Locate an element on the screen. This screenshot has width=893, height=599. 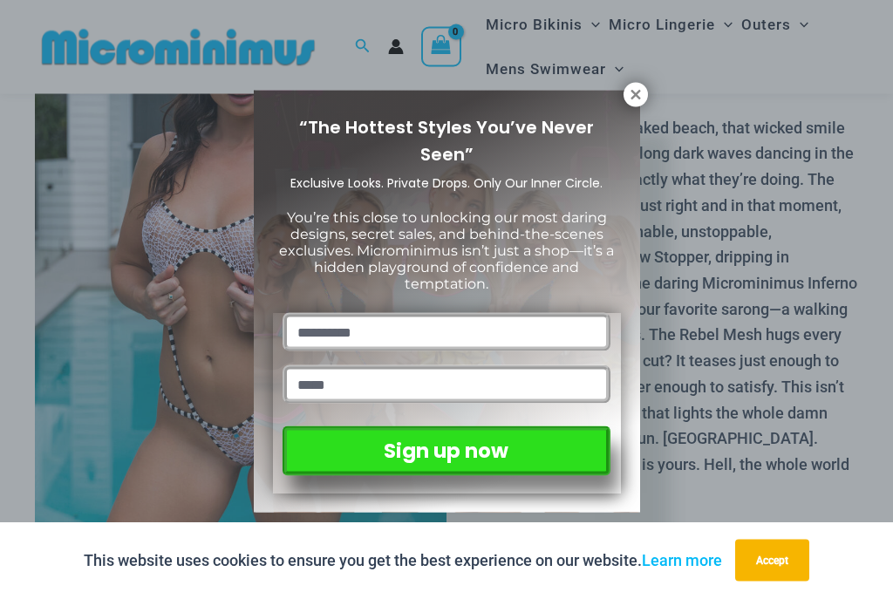
span: “The Hottest Styles You’ve Never Seen” is located at coordinates (447, 140).